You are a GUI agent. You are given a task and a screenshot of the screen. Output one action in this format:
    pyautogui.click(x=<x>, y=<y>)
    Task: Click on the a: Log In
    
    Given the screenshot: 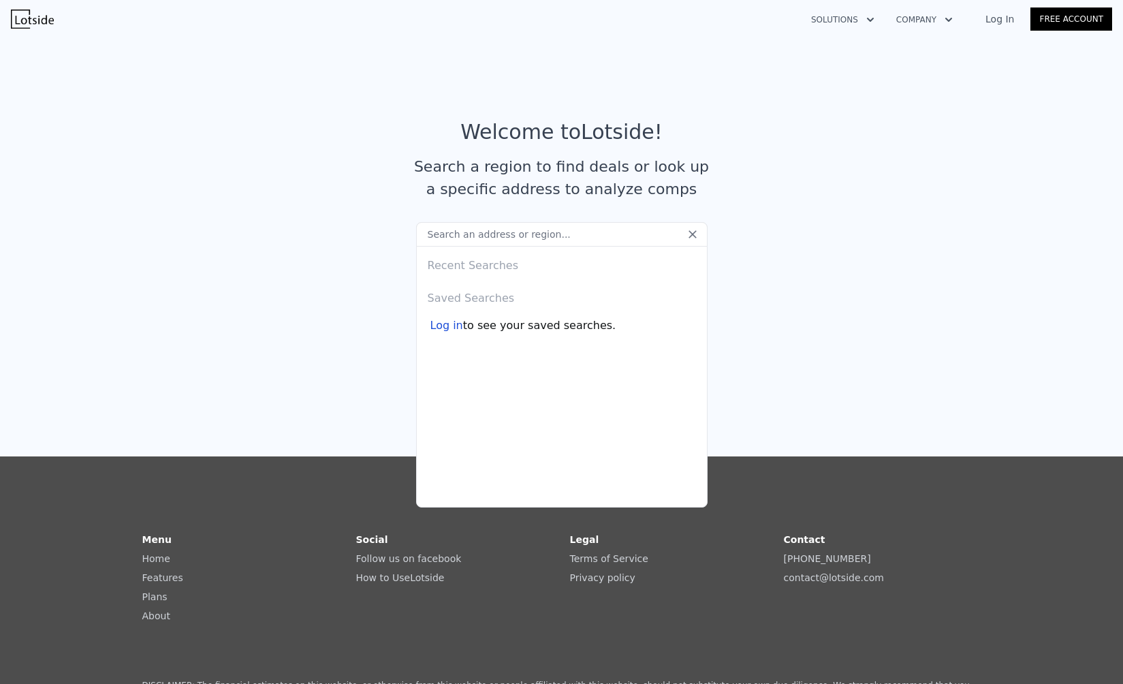 What is the action you would take?
    pyautogui.click(x=1000, y=19)
    